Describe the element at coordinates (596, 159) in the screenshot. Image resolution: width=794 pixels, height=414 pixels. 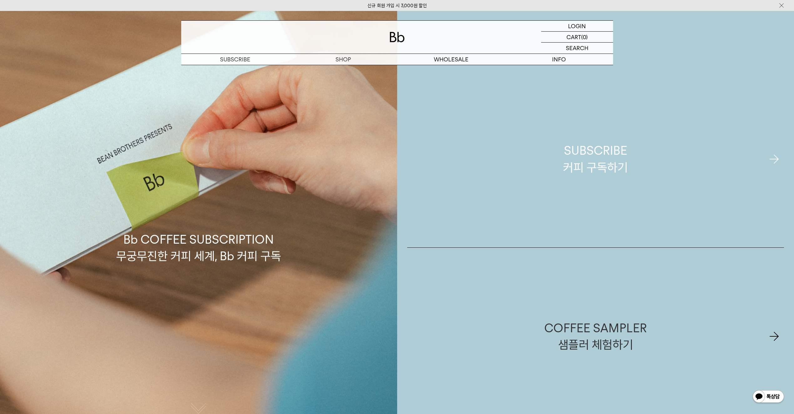
I see `div: SUBSCRIBE 커피 구독하기` at that location.